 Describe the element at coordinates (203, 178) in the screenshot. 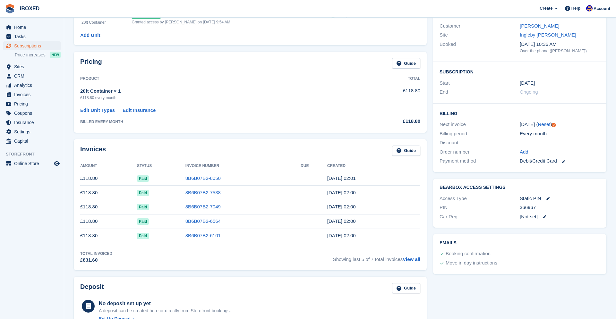

I see `a: 8B6B07B2-8050` at that location.